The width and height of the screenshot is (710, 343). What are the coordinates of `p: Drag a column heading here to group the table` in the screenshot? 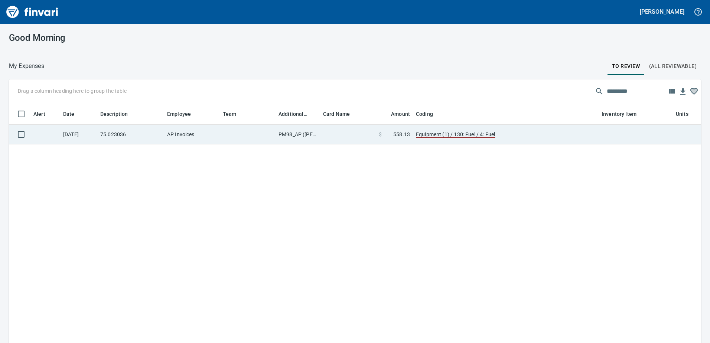 It's located at (72, 91).